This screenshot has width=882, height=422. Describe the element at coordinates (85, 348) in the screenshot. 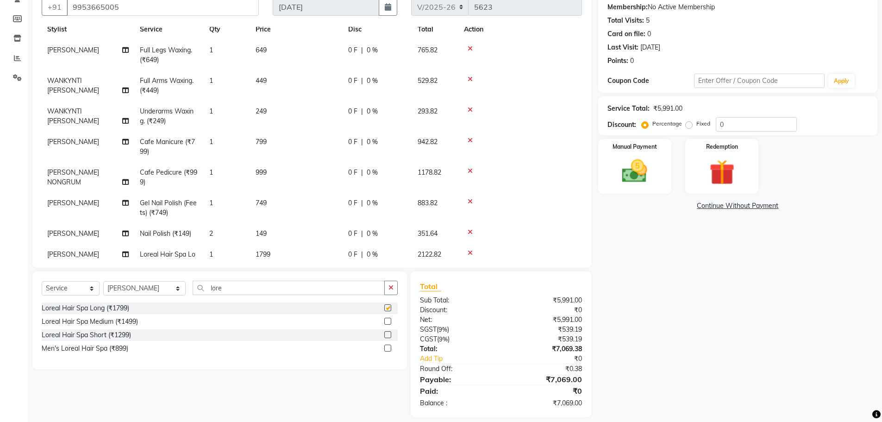

I see `div: Men's Loreal Hair Spa (₹899)` at that location.